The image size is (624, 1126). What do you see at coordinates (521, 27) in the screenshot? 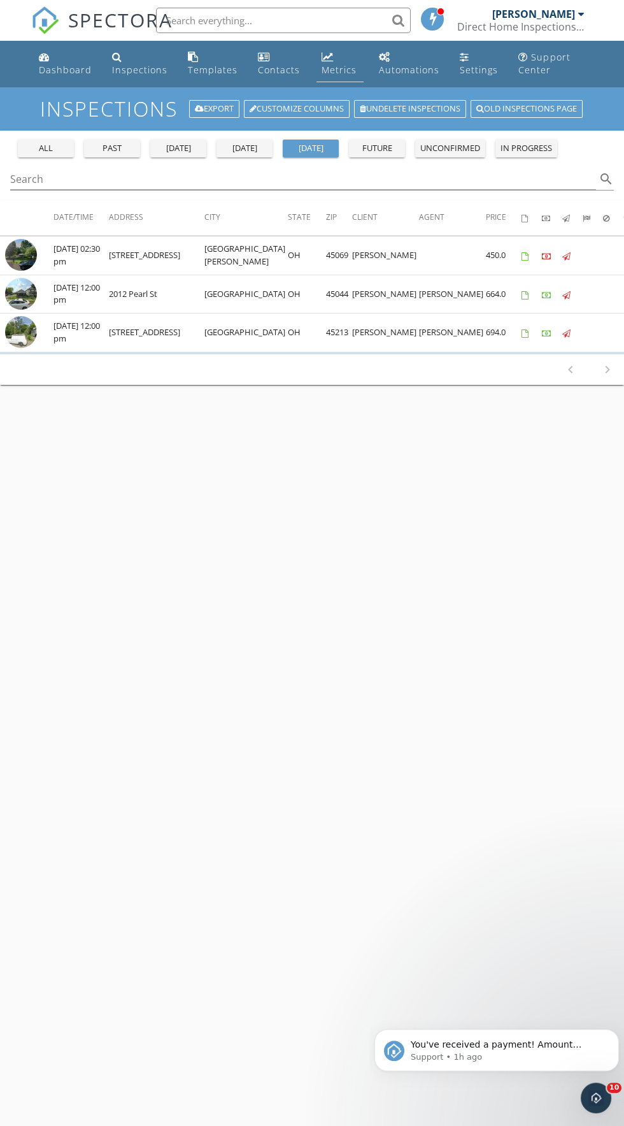
I see `div: Direct Home Inspections LLC` at bounding box center [521, 27].